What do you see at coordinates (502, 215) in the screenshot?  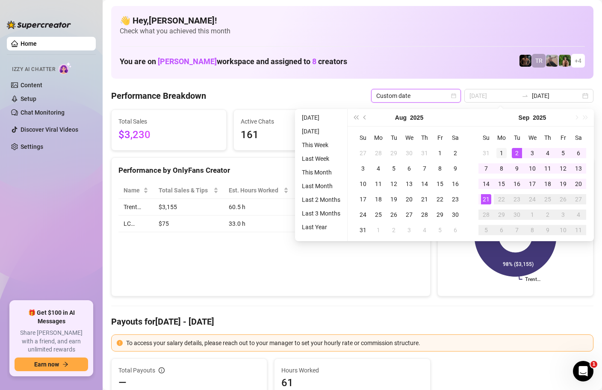 I see `td: 2025-09-29` at bounding box center [502, 215].